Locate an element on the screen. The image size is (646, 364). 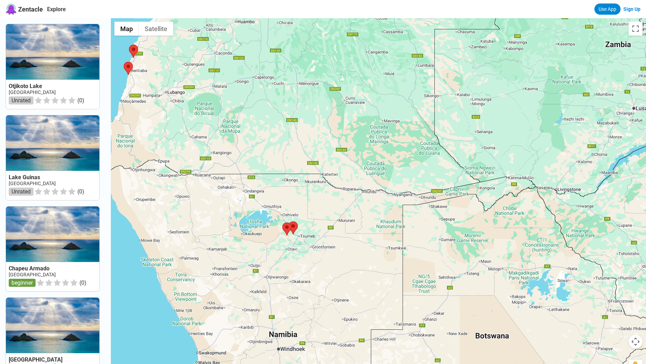
img: Zentacle logo is located at coordinates (11, 9).